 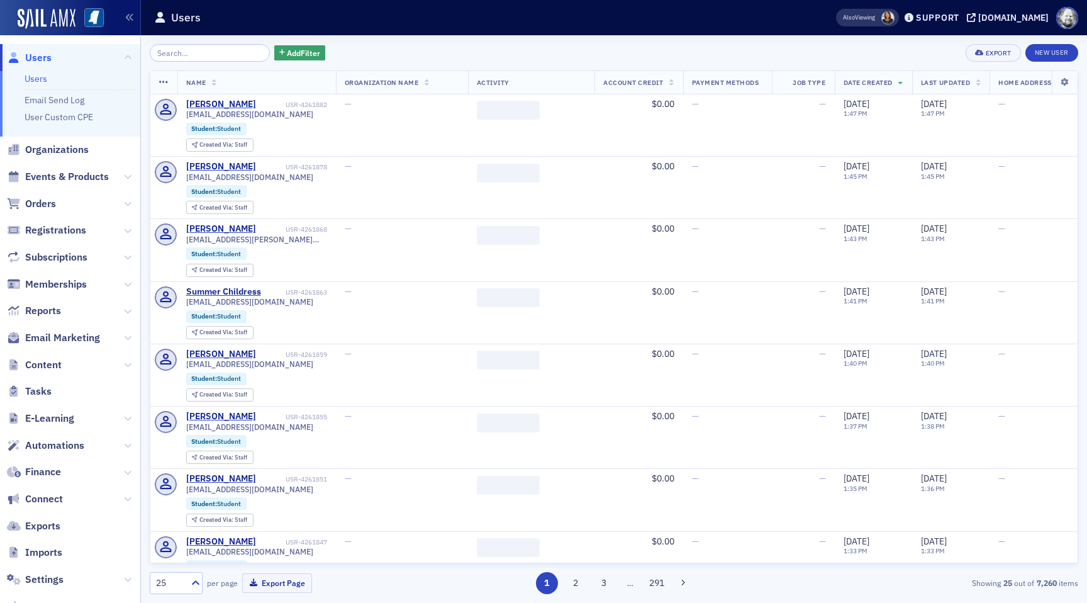 What do you see at coordinates (849, 17) in the screenshot?
I see `div: Also` at bounding box center [849, 17].